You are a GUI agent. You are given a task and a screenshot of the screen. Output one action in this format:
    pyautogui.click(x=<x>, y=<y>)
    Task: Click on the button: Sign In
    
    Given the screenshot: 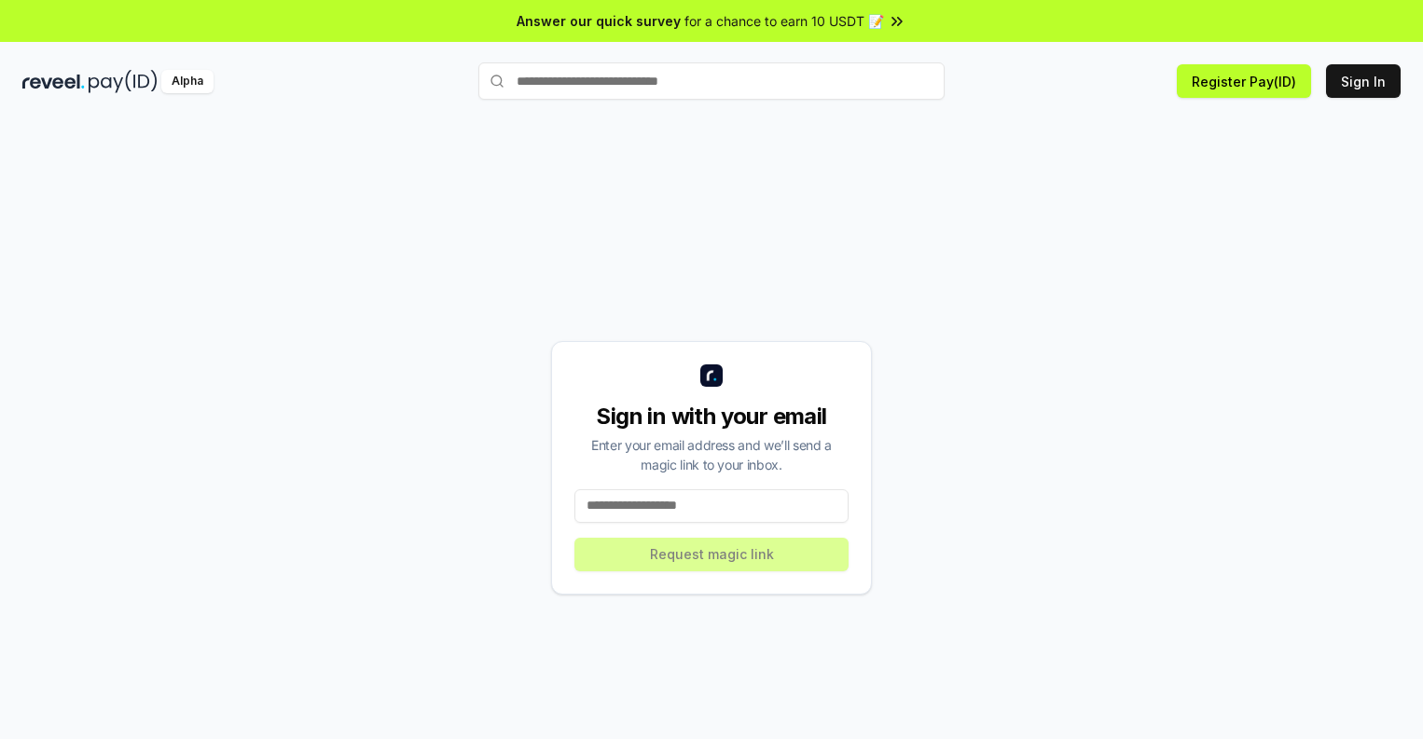 What is the action you would take?
    pyautogui.click(x=1363, y=81)
    